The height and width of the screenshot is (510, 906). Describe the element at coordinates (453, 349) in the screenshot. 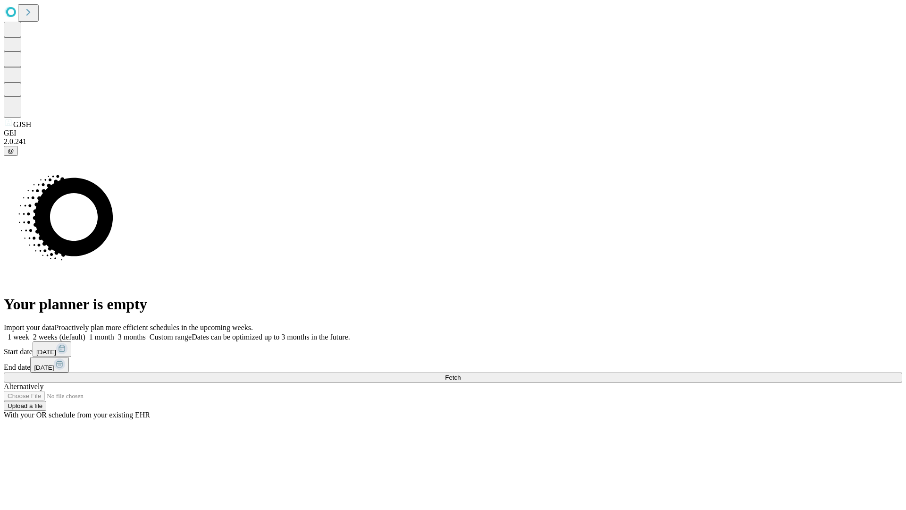

I see `div: Start date` at that location.